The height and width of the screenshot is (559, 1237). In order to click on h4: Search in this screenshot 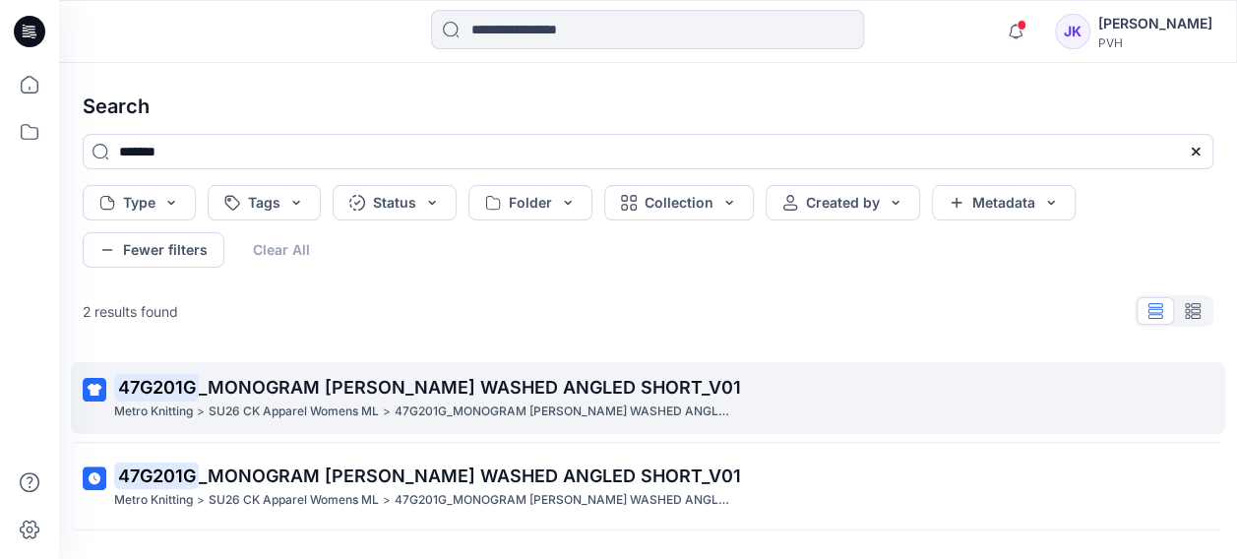, I will do `click(648, 106)`.